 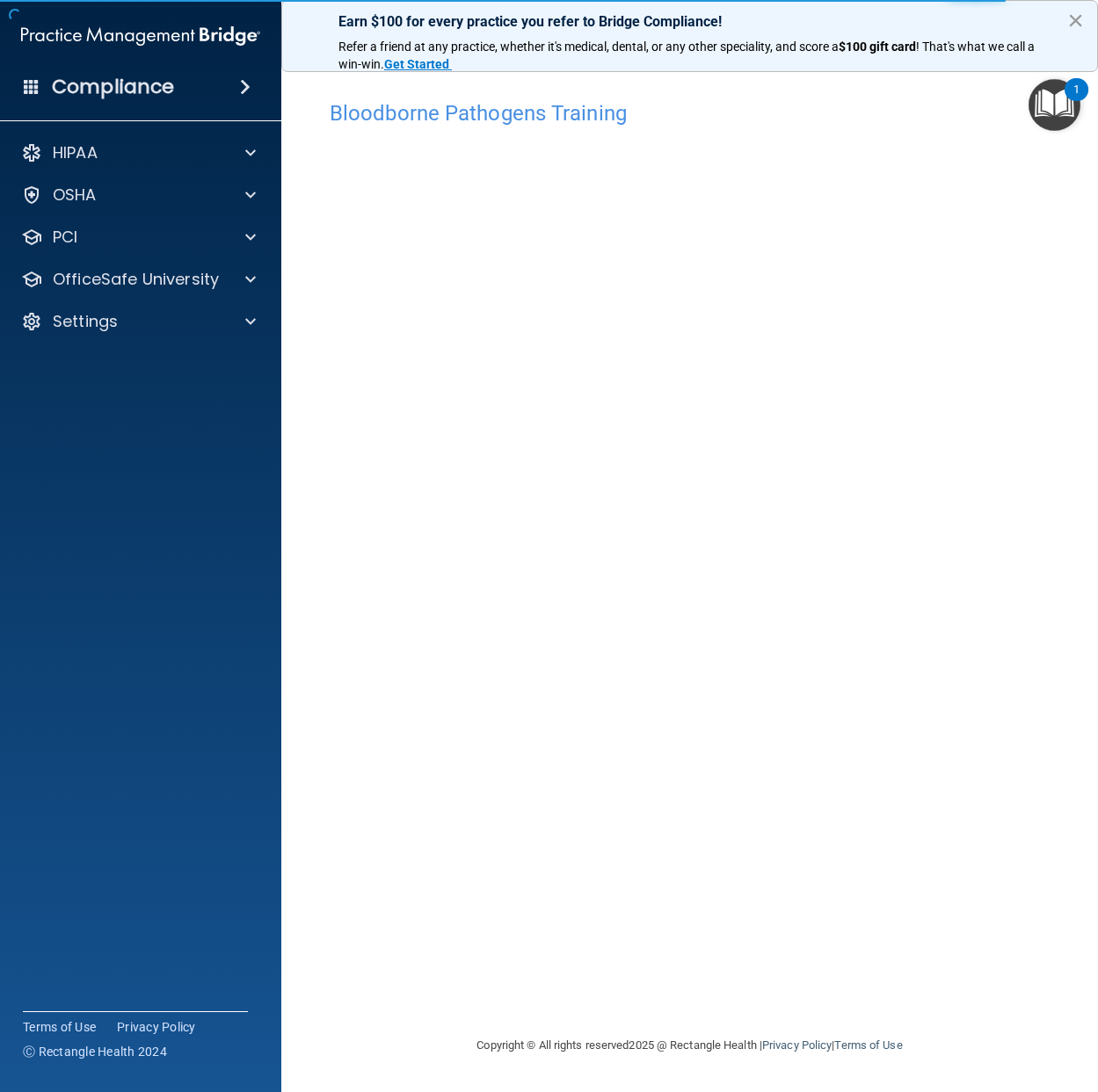 I want to click on button: Close, so click(x=1075, y=20).